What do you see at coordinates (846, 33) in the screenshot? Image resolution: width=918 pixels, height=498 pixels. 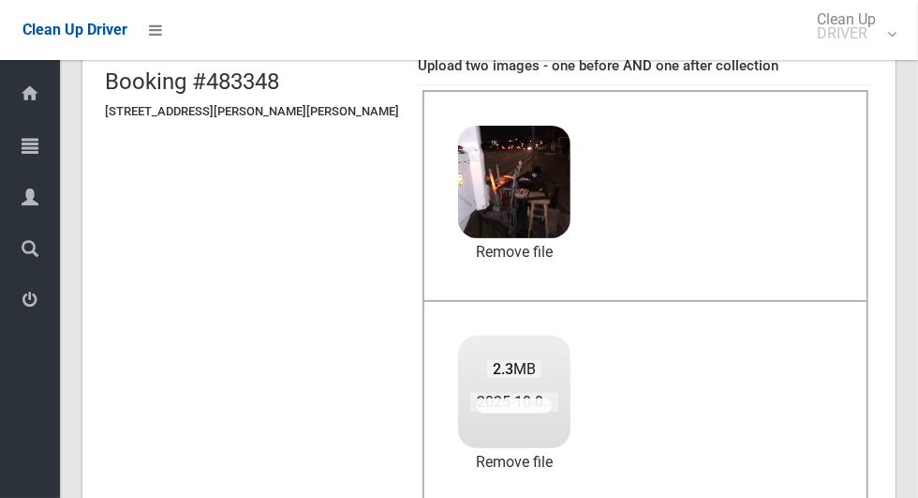 I see `small: DRIVER` at bounding box center [846, 33].